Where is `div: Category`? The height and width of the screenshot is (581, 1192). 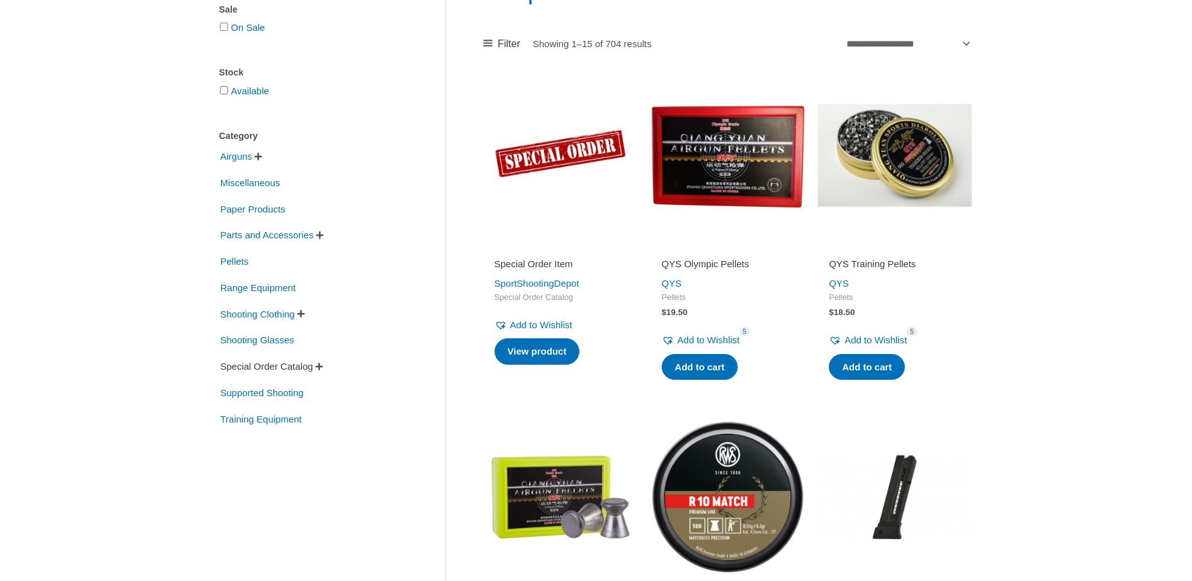
div: Category is located at coordinates (313, 136).